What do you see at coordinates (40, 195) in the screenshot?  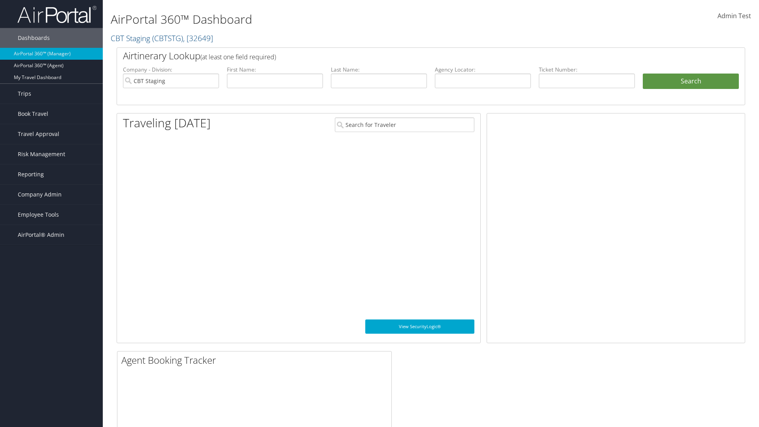 I see `span: Company Admin` at bounding box center [40, 195].